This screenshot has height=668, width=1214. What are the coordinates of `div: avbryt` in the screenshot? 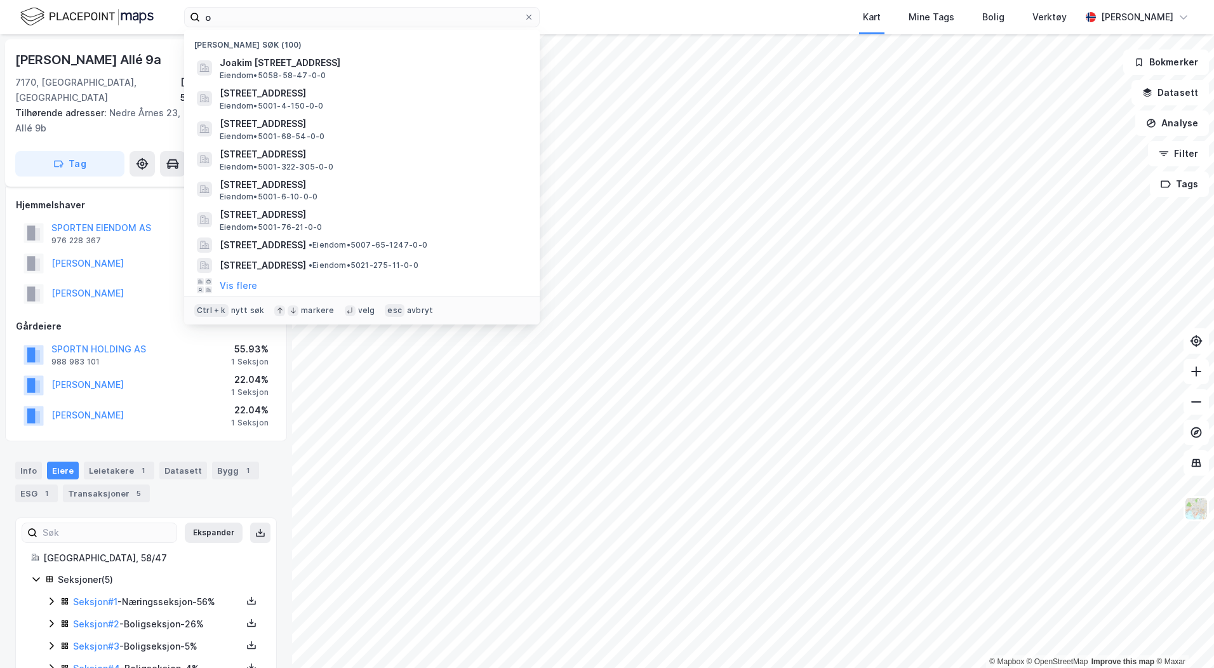 It's located at (420, 311).